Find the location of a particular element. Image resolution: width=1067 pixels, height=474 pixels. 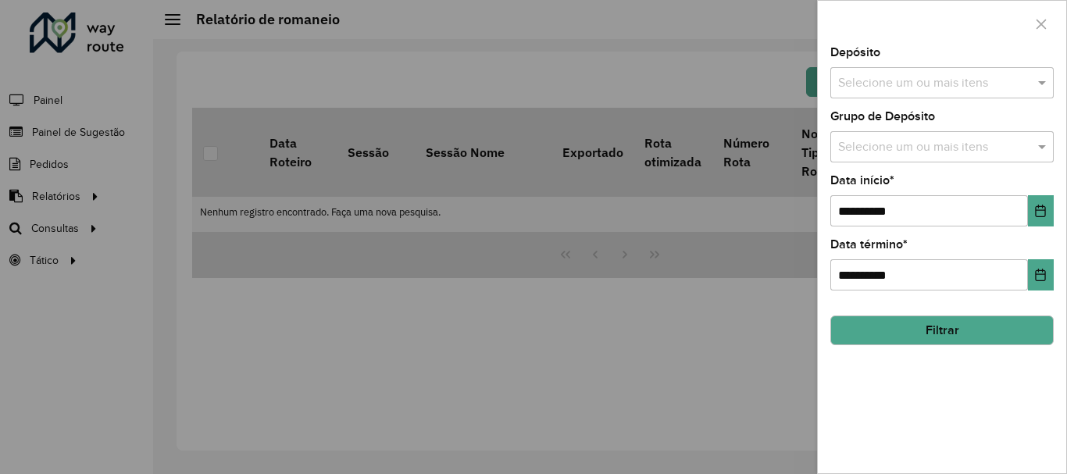

label: Depósito is located at coordinates (856, 52).